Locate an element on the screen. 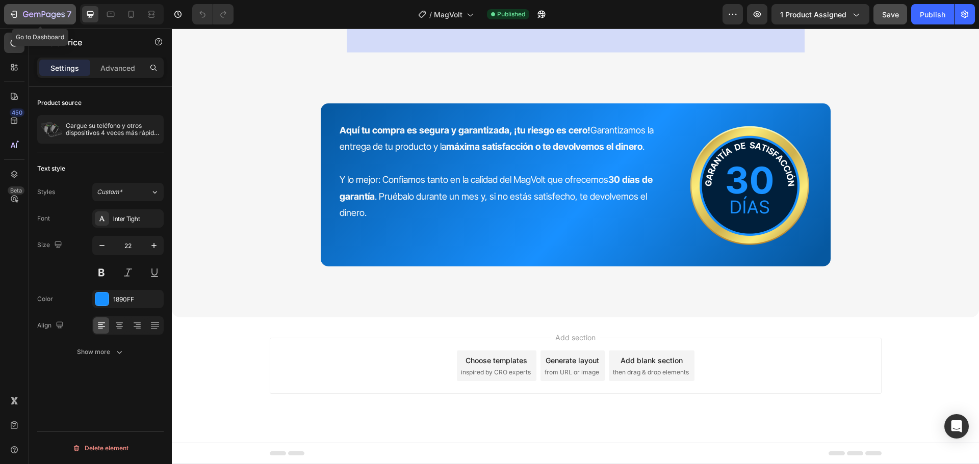 The height and width of the screenshot is (464, 979). div: Open Intercom Messenger is located at coordinates (956, 427).